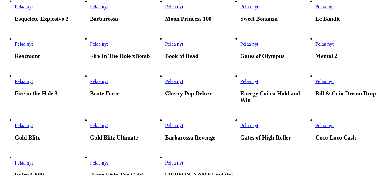 This screenshot has width=389, height=175. Describe the element at coordinates (276, 129) in the screenshot. I see `article: Gates of High Roller` at that location.